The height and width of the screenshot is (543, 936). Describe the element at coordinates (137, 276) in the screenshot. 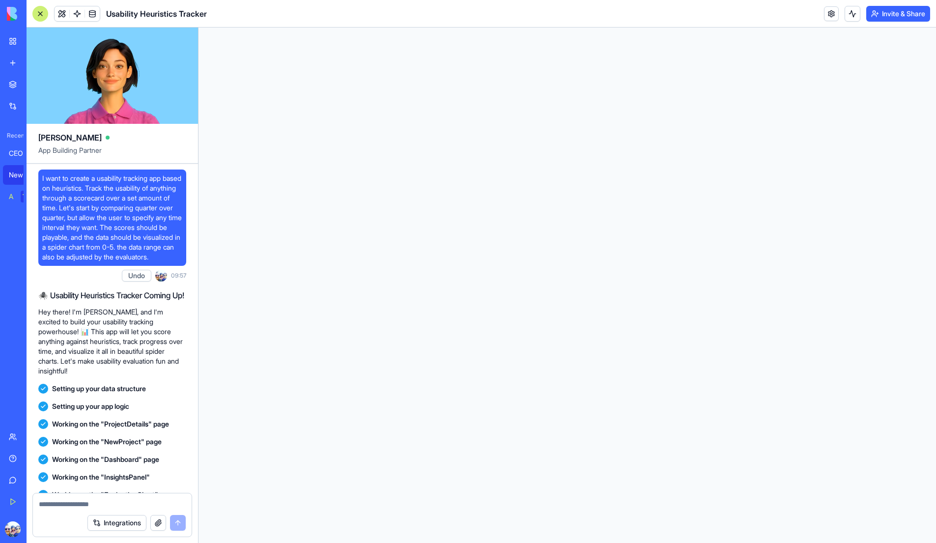

I see `button: Undo` at that location.